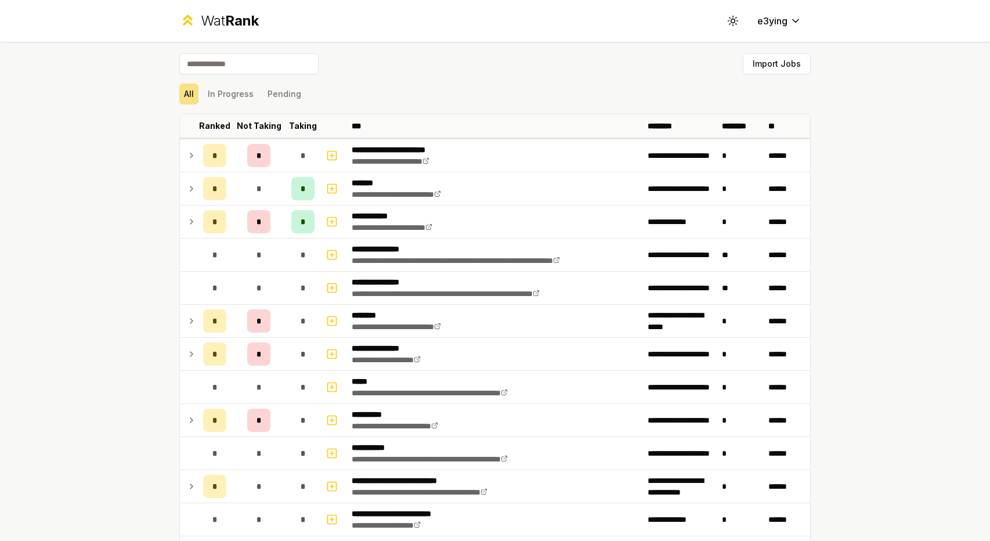  What do you see at coordinates (189, 94) in the screenshot?
I see `button: All` at bounding box center [189, 94].